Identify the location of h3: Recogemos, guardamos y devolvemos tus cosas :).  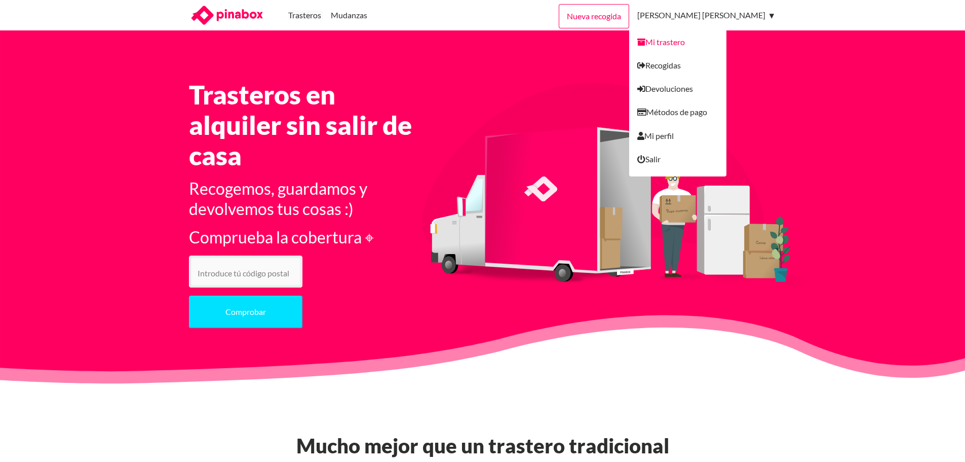
(309, 199).